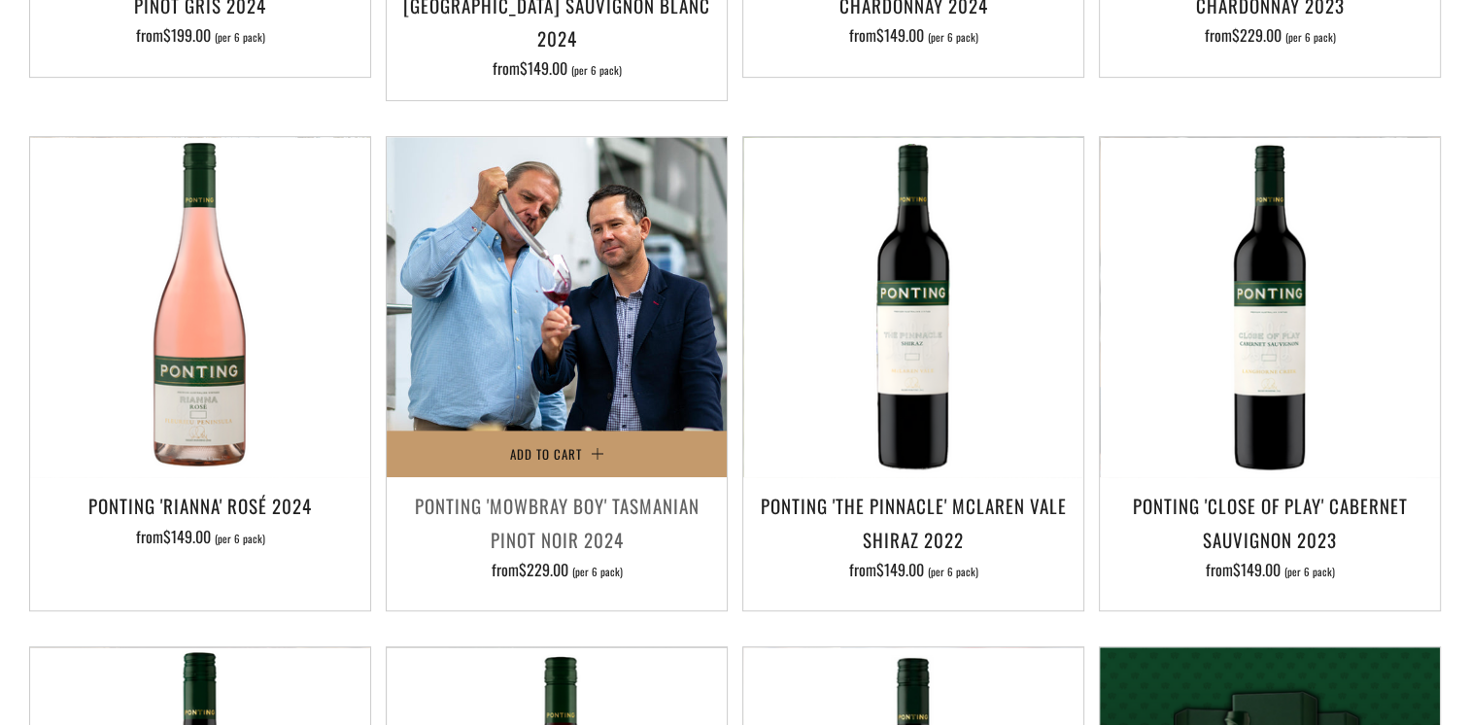 The width and height of the screenshot is (1470, 725). I want to click on a: Ponting 'The Pinnacle' McLaren Vale Shiraz 2022 from$149.00 (per 6 pack), so click(914, 537).